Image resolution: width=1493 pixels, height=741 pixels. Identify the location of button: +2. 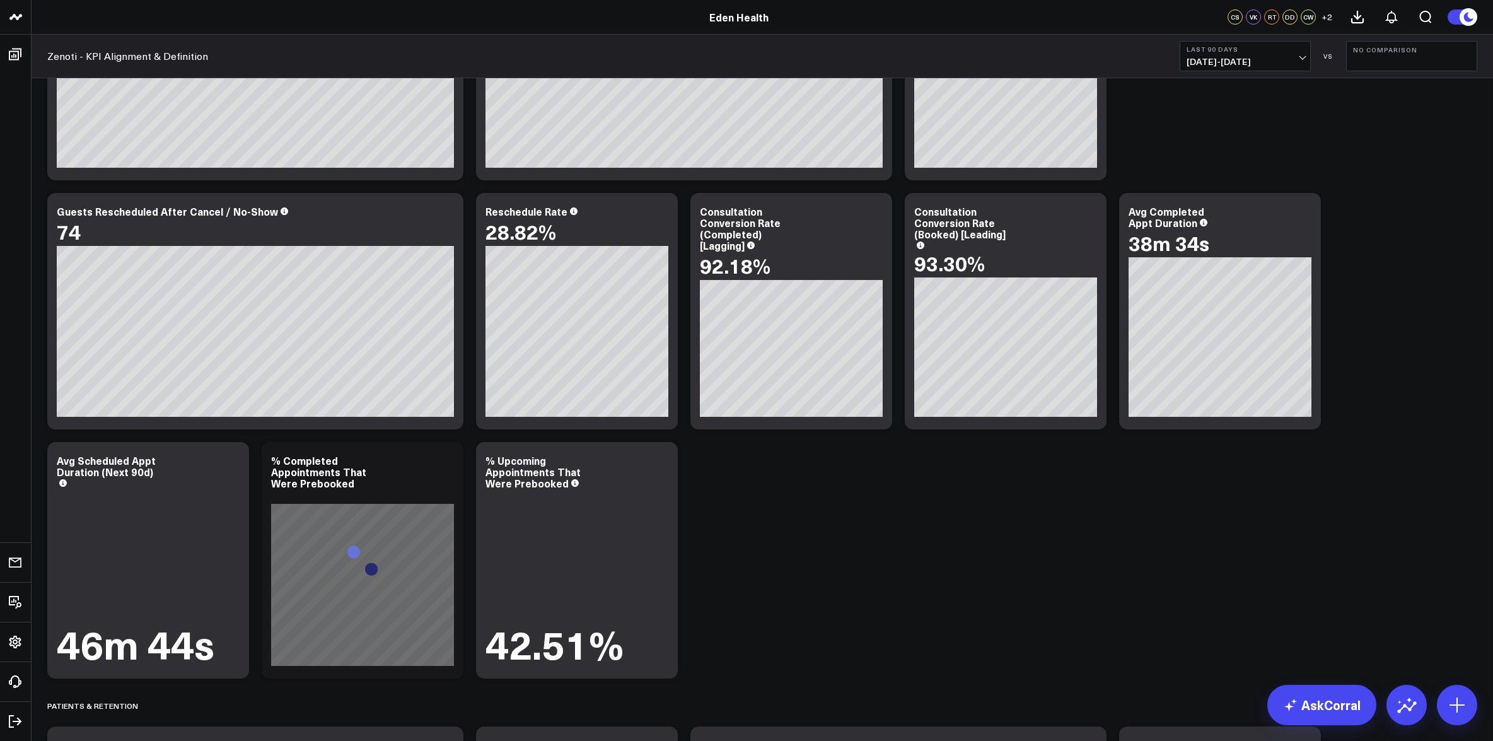
(1327, 17).